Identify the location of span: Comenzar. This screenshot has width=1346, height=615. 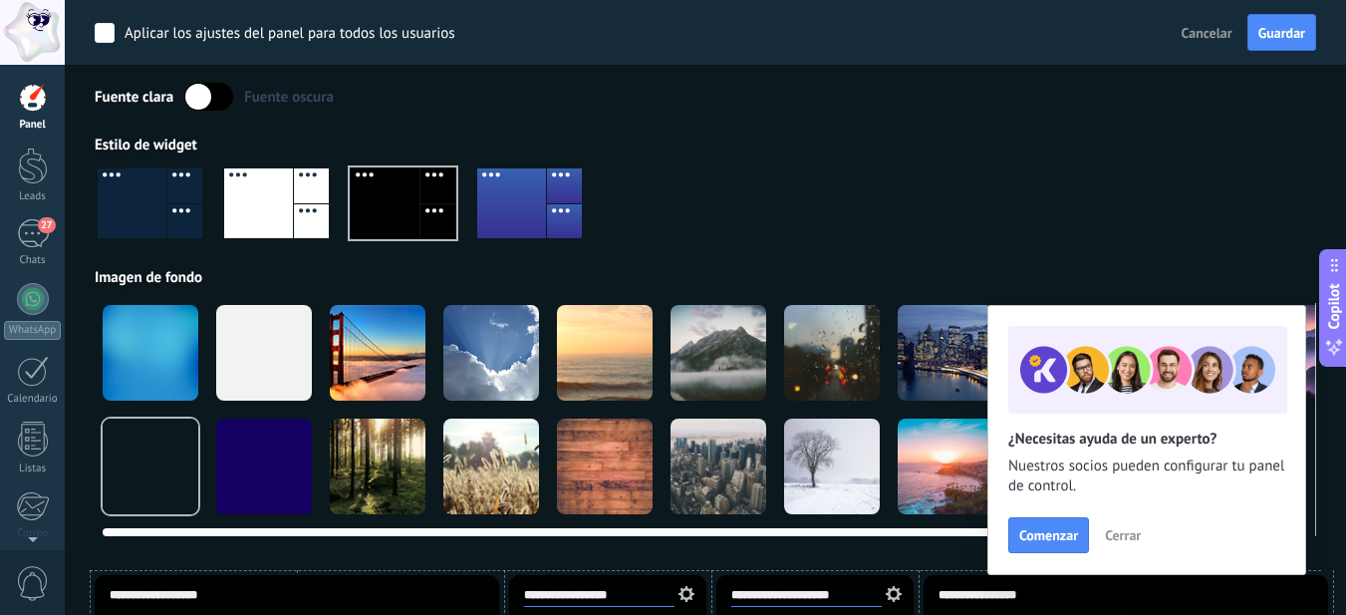
(1048, 535).